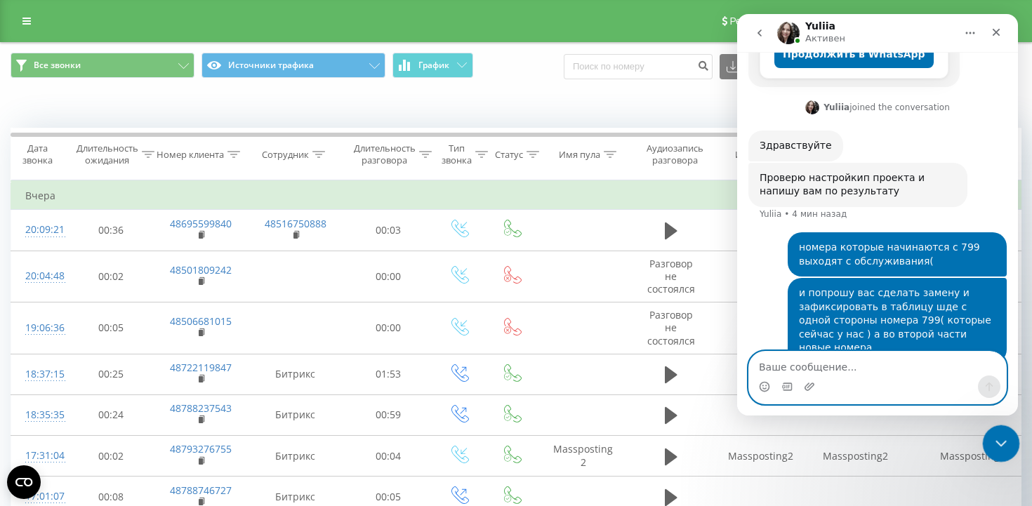 The height and width of the screenshot is (506, 1032). Describe the element at coordinates (39, 415) in the screenshot. I see `div: 18:35:35` at that location.